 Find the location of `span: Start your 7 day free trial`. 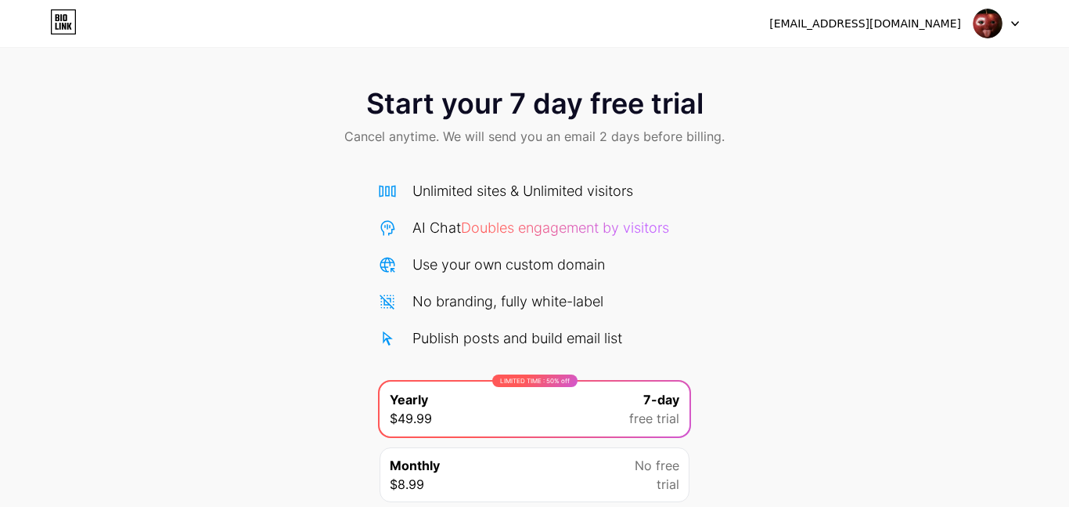

span: Start your 7 day free trial is located at coordinates (535, 103).